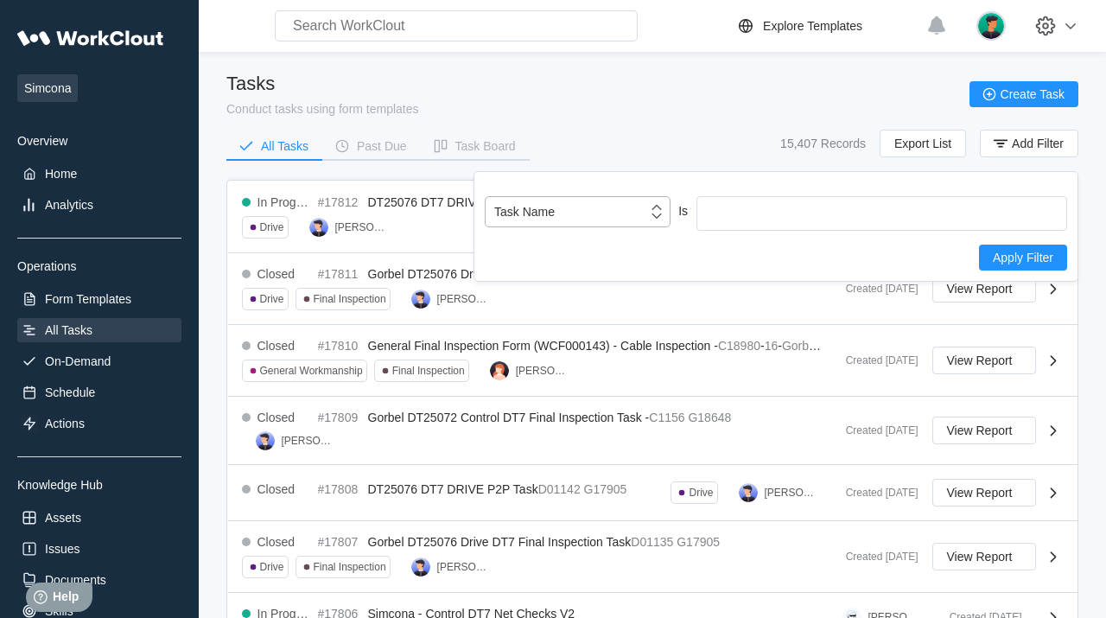 The height and width of the screenshot is (618, 1106). I want to click on a: Issues, so click(99, 549).